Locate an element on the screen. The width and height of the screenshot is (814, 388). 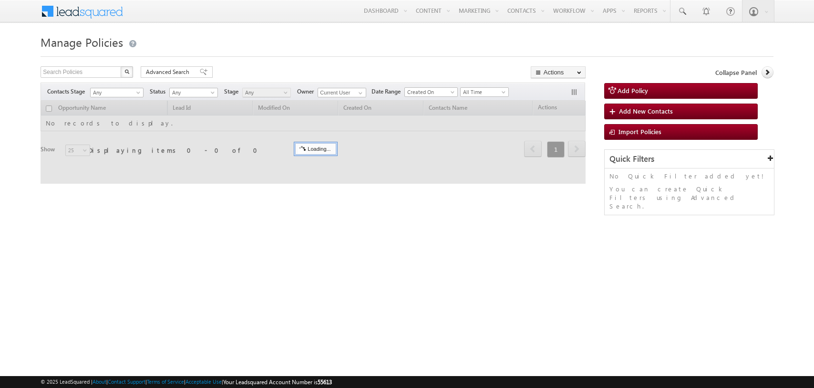
span: Created On is located at coordinates (430, 92).